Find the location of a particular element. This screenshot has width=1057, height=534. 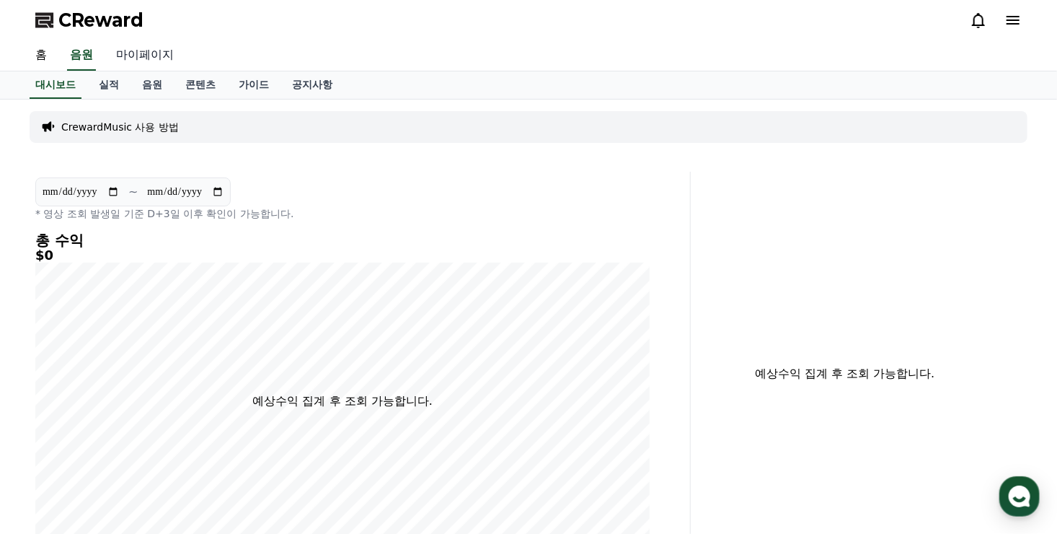

a: 대시보드 is located at coordinates (56, 85).